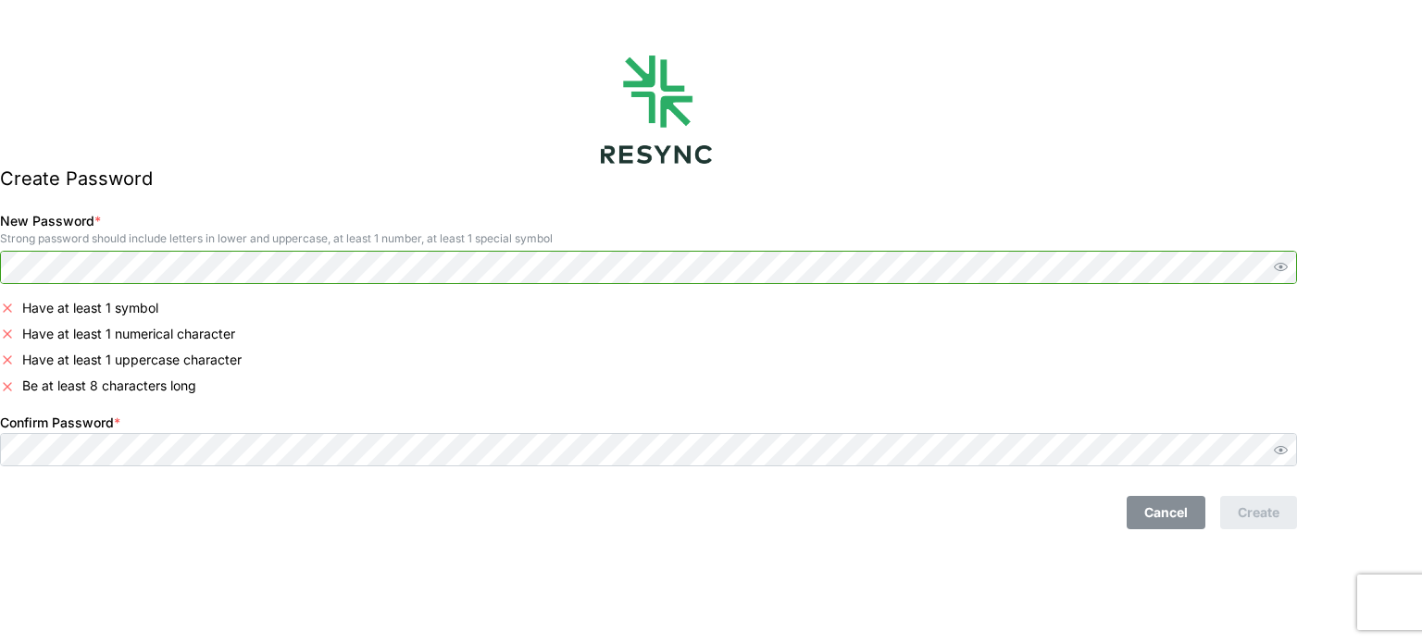 Image resolution: width=1422 pixels, height=643 pixels. Describe the element at coordinates (90, 308) in the screenshot. I see `p: Have at least 1 symbol` at that location.